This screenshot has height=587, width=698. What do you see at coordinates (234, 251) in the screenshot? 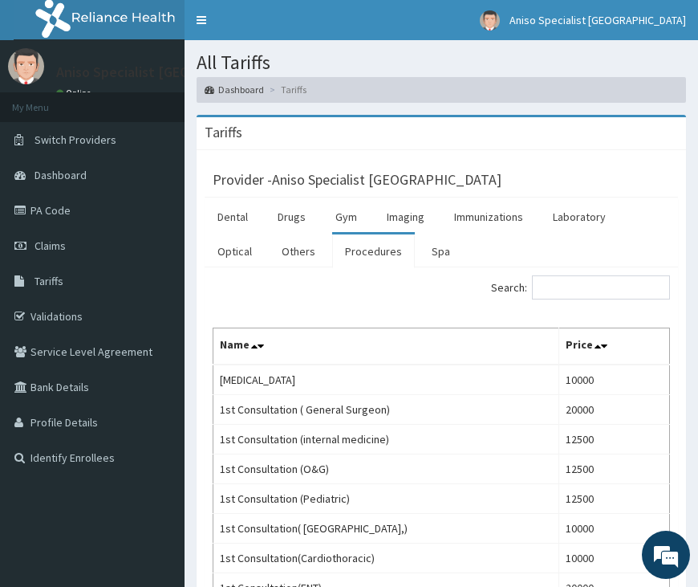
I see `a: Optical` at bounding box center [234, 251].